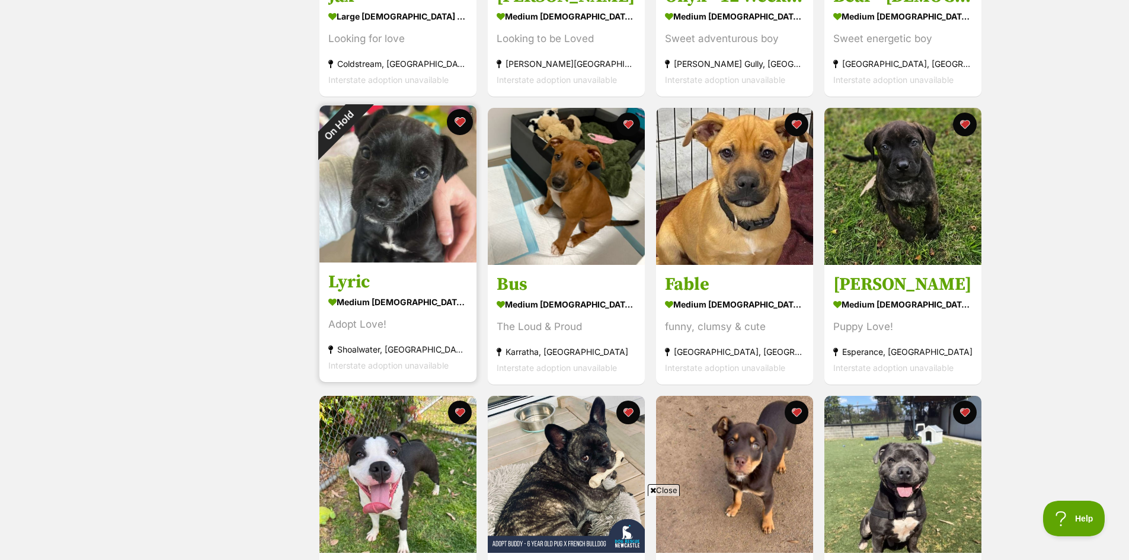  I want to click on img: Scout, so click(734, 474).